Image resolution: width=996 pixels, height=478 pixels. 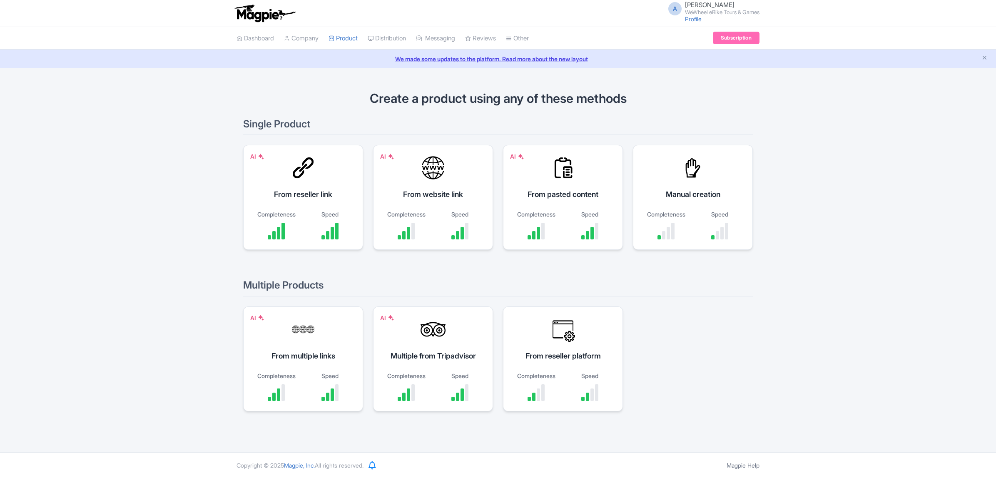 What do you see at coordinates (480, 38) in the screenshot?
I see `a: Reviews` at bounding box center [480, 38].